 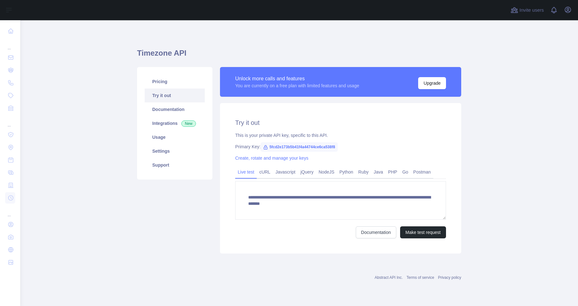 What do you see at coordinates (175, 151) in the screenshot?
I see `a: Settings` at bounding box center [175, 151].